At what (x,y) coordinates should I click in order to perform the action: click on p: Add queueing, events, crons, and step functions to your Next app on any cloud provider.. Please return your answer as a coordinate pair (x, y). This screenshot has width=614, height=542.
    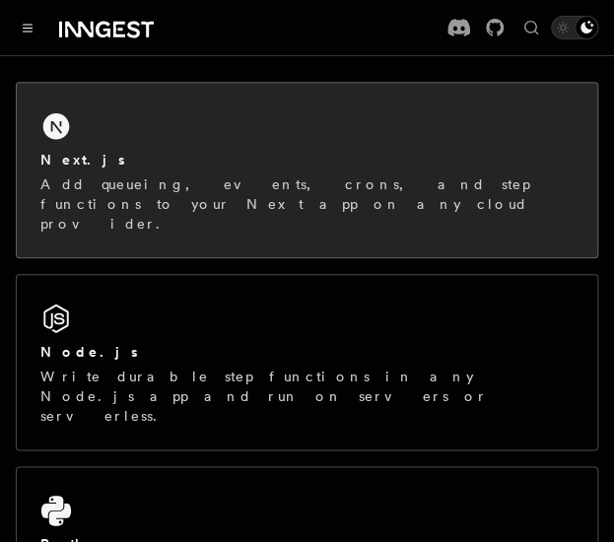
    Looking at the image, I should click on (307, 204).